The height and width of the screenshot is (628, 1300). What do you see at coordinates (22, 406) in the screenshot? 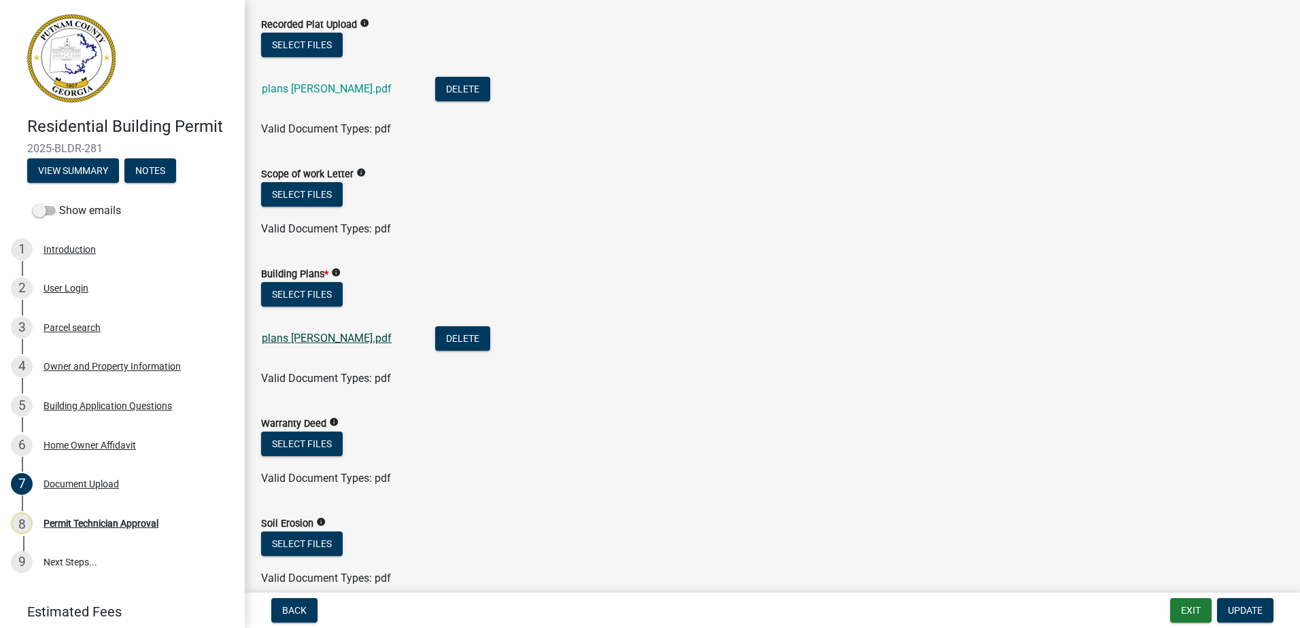
I see `div: 5` at bounding box center [22, 406].